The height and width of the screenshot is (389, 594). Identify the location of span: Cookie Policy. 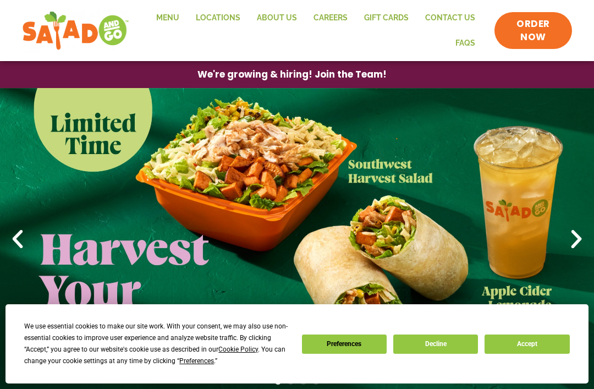
(238, 349).